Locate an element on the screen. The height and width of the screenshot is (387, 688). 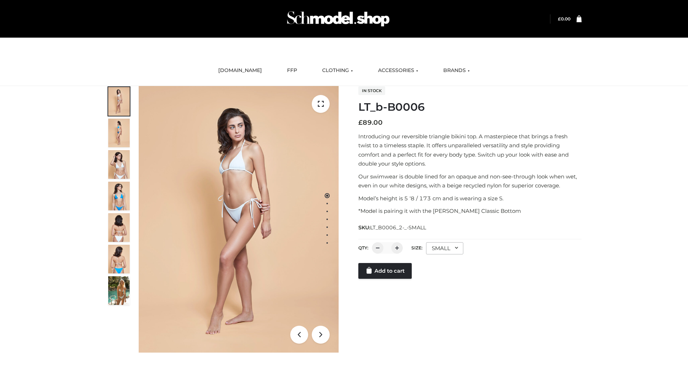
p: Model’s height is 5 ‘8 / 173 cm and is wearing a size S. is located at coordinates (470, 199).